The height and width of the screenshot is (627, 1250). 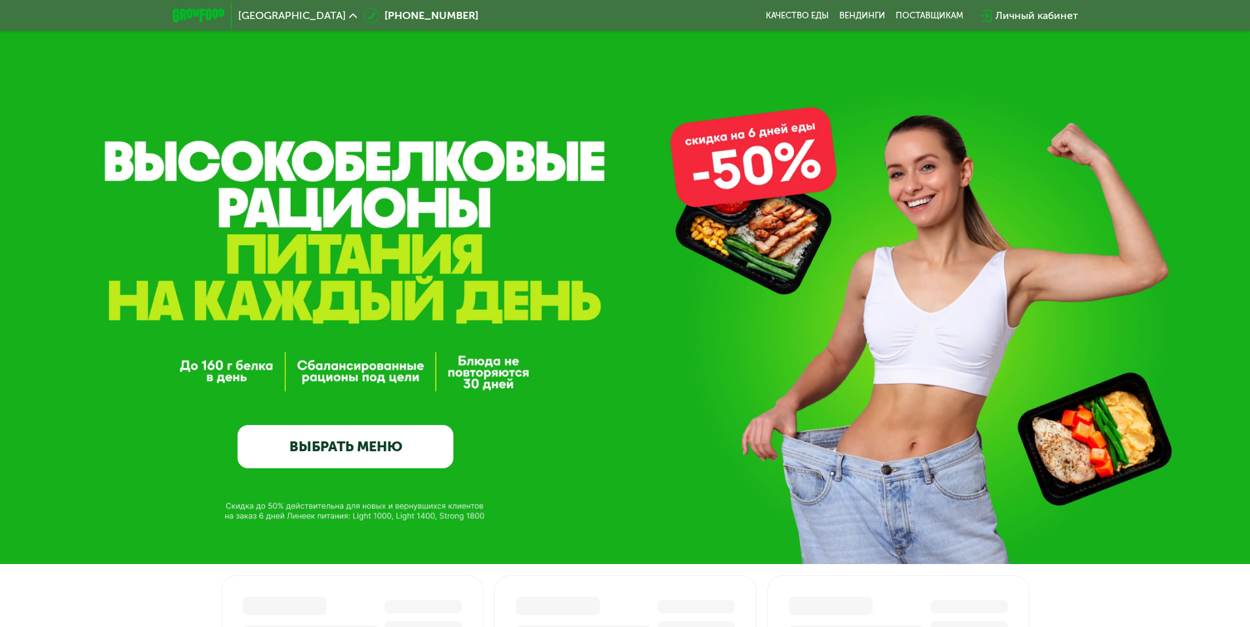 I want to click on a: Качество еды, so click(x=797, y=16).